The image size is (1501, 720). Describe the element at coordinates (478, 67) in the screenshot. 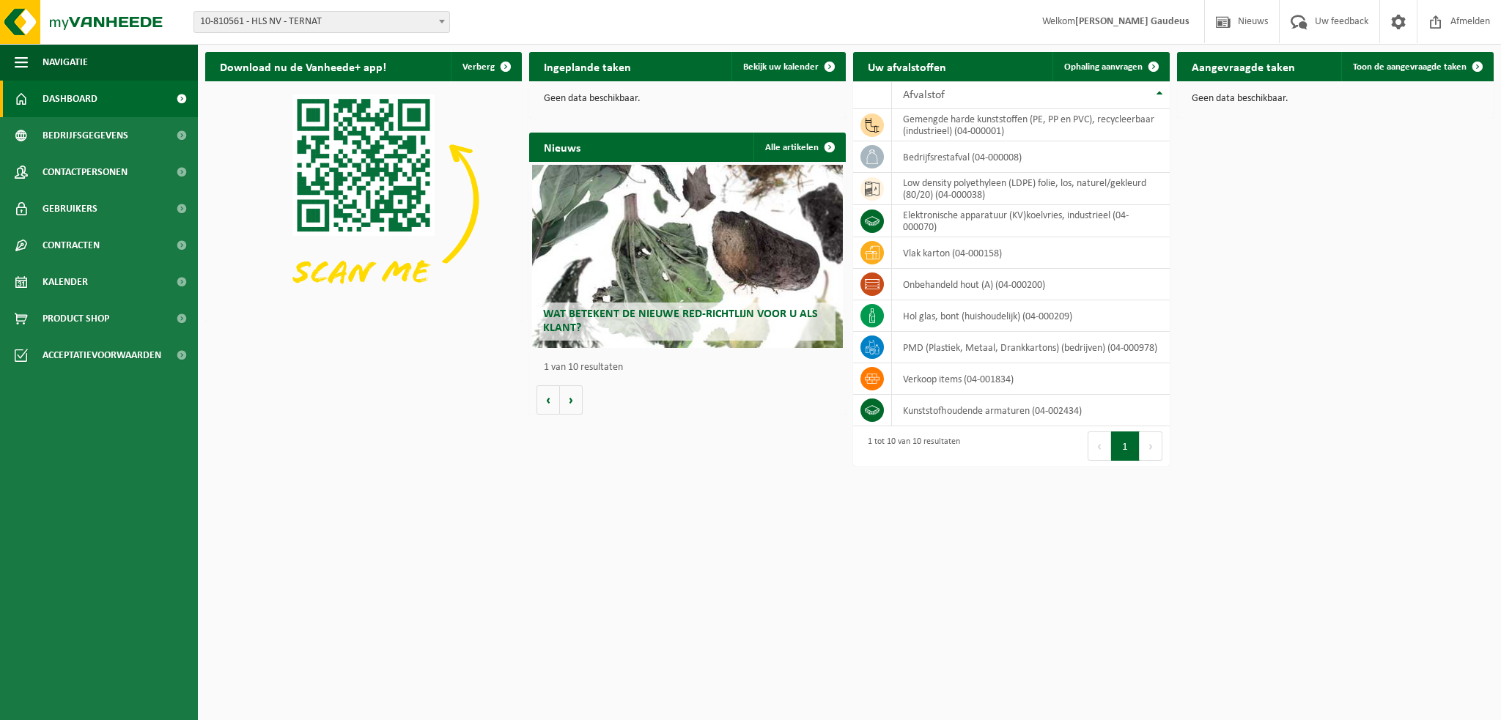

I see `span: Verberg` at that location.